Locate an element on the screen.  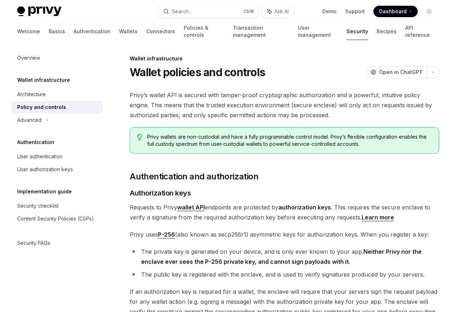
button: Toggle dark mode is located at coordinates (429, 11).